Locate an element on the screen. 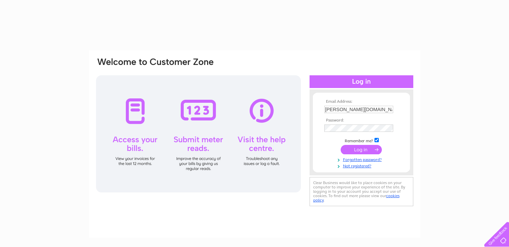 This screenshot has width=509, height=247. td: Remember me? is located at coordinates (361, 140).